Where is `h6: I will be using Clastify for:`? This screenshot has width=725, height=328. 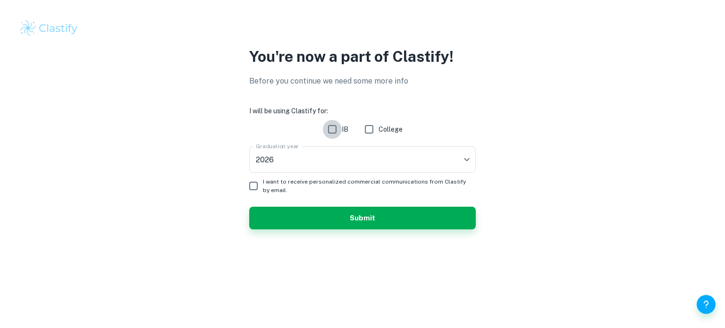
h6: I will be using Clastify for: is located at coordinates (362, 111).